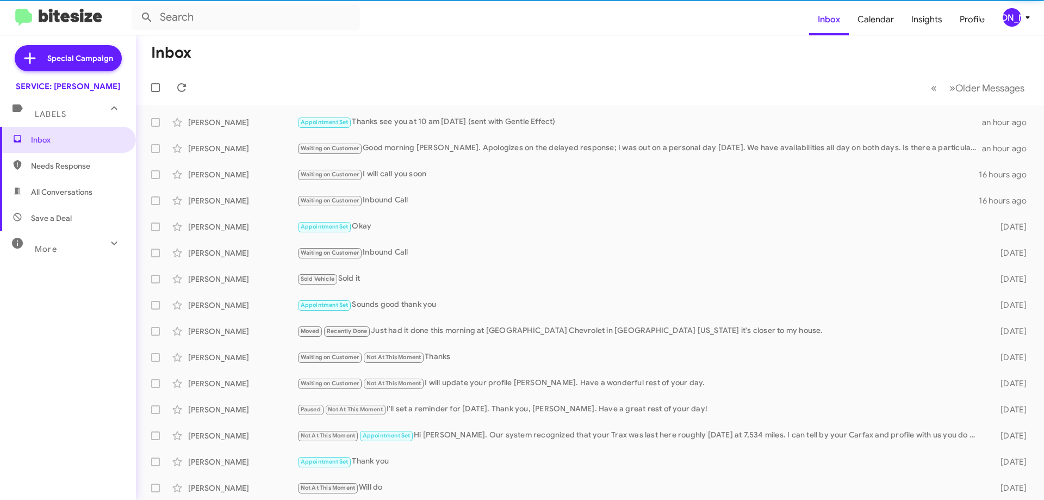 The width and height of the screenshot is (1044, 500). I want to click on div: Thanks, so click(640, 357).